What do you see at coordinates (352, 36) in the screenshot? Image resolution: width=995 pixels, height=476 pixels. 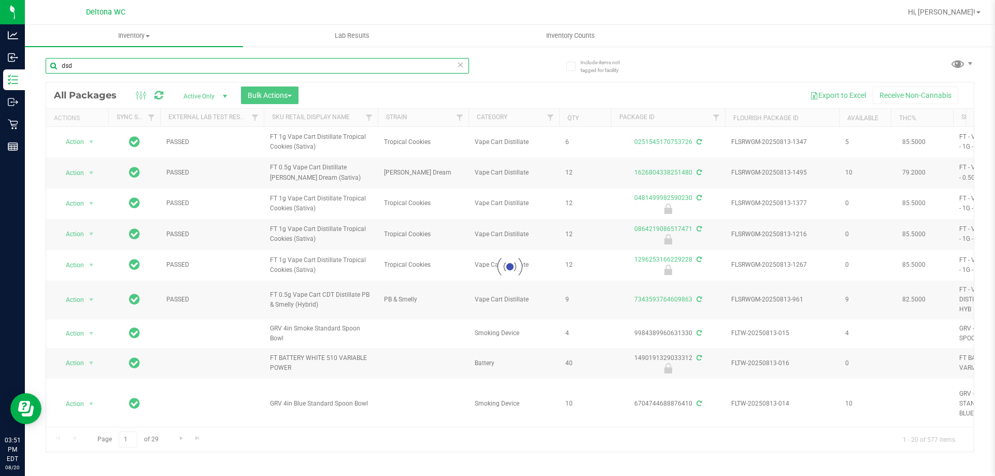 I see `span: Lab Results` at bounding box center [352, 36].